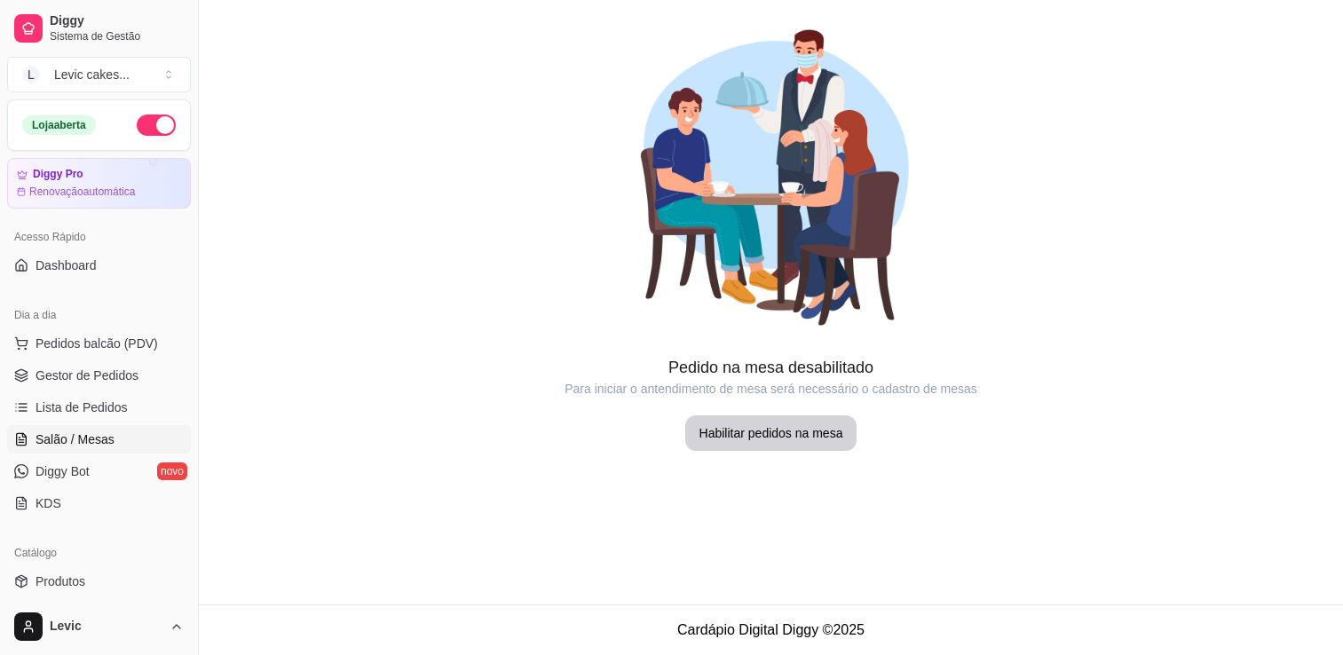 Image resolution: width=1343 pixels, height=655 pixels. What do you see at coordinates (99, 344) in the screenshot?
I see `button: Pedidos balcão (PDV)` at bounding box center [99, 344].